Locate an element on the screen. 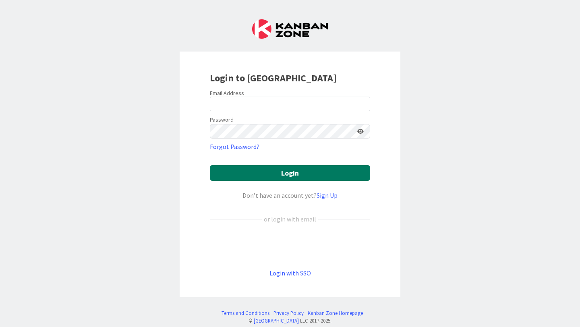 This screenshot has height=327, width=580. a: Sign Up is located at coordinates (327, 195).